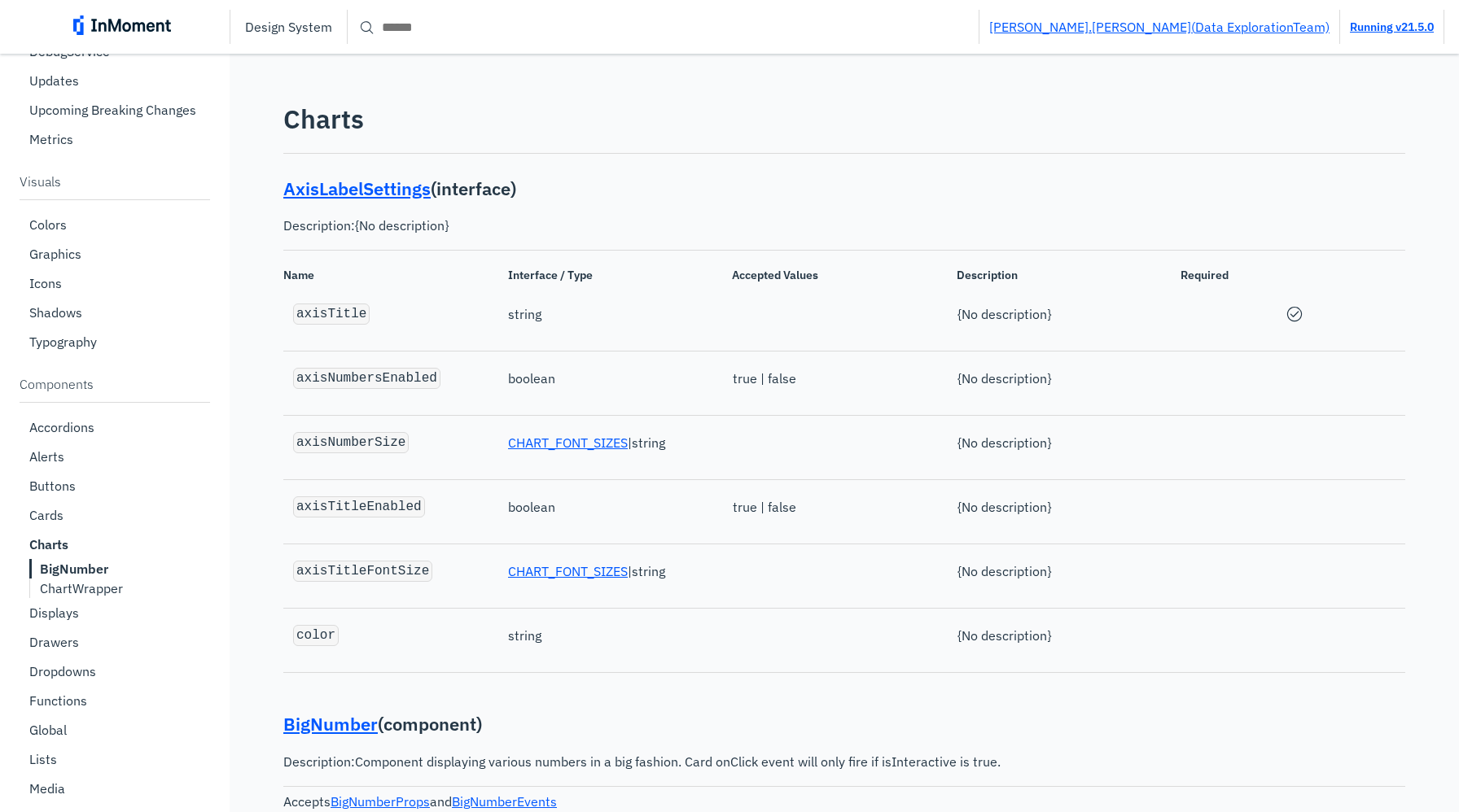 The image size is (1459, 812). I want to click on code: axisTitle, so click(332, 314).